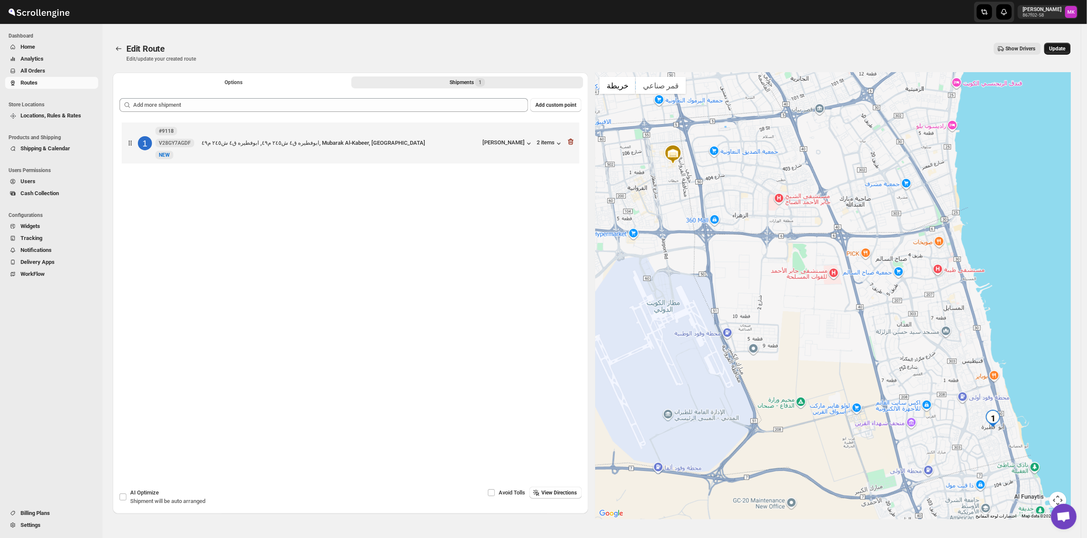  Describe the element at coordinates (1071, 12) in the screenshot. I see `span: Mostafa Khalifa` at that location.